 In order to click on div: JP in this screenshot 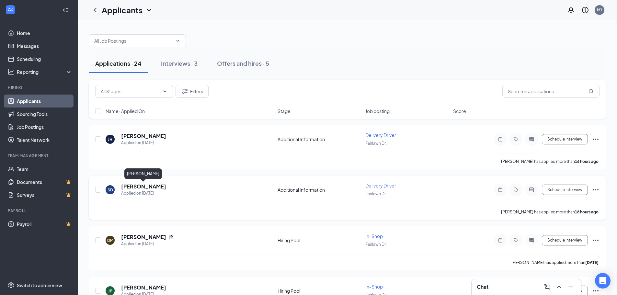, I will do `click(110, 291)`.